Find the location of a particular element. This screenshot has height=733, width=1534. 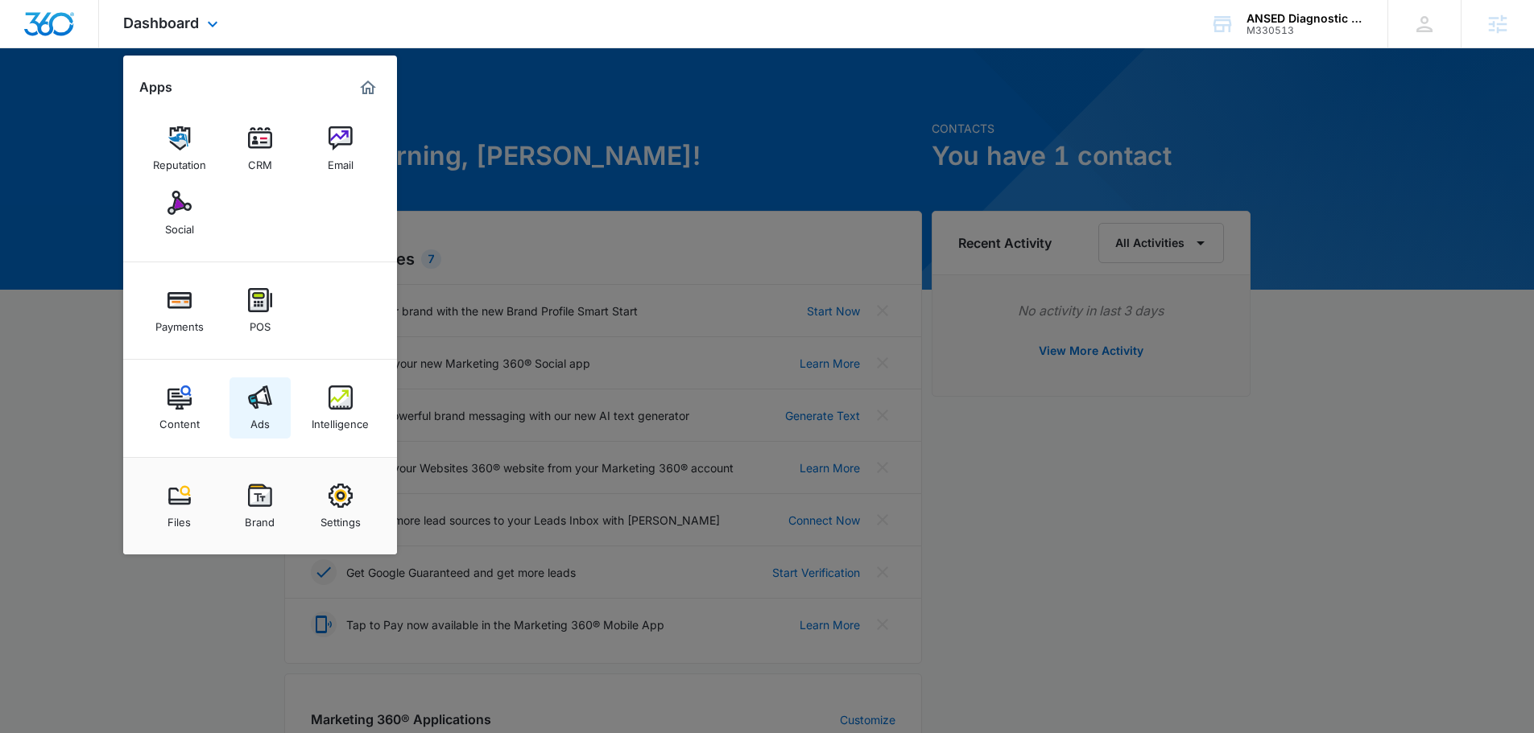

div: Content is located at coordinates (180, 420).